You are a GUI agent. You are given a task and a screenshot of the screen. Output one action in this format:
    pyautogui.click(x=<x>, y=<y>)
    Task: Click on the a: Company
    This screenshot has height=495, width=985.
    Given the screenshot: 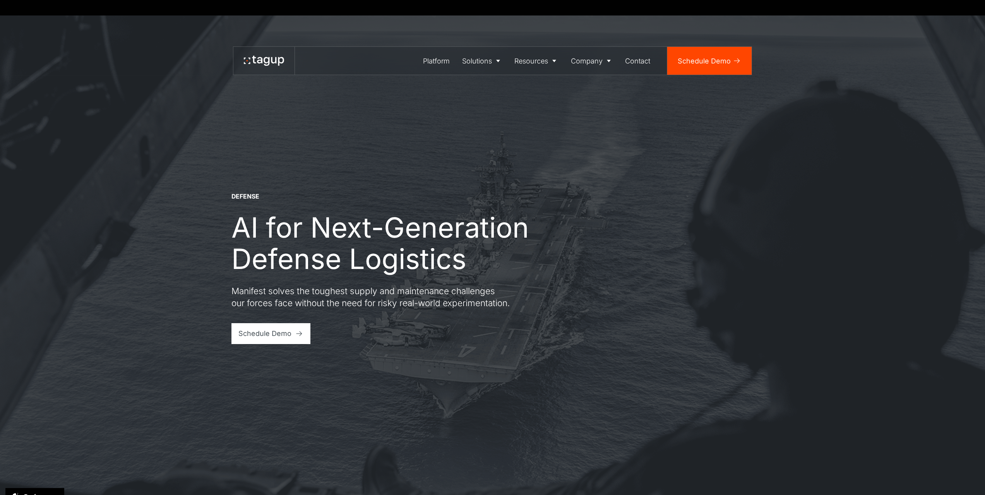 What is the action you would take?
    pyautogui.click(x=592, y=61)
    